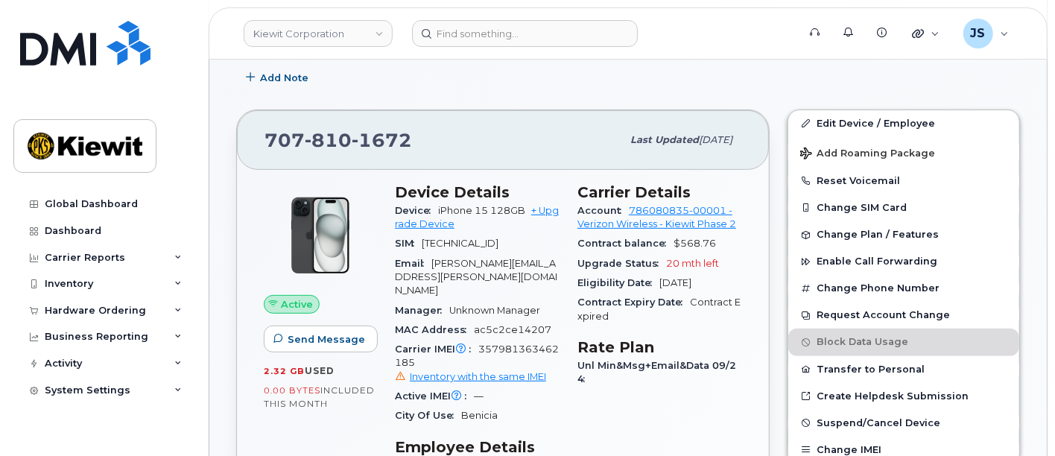 This screenshot has height=456, width=1055. I want to click on span: ac5c2ce14207, so click(512, 329).